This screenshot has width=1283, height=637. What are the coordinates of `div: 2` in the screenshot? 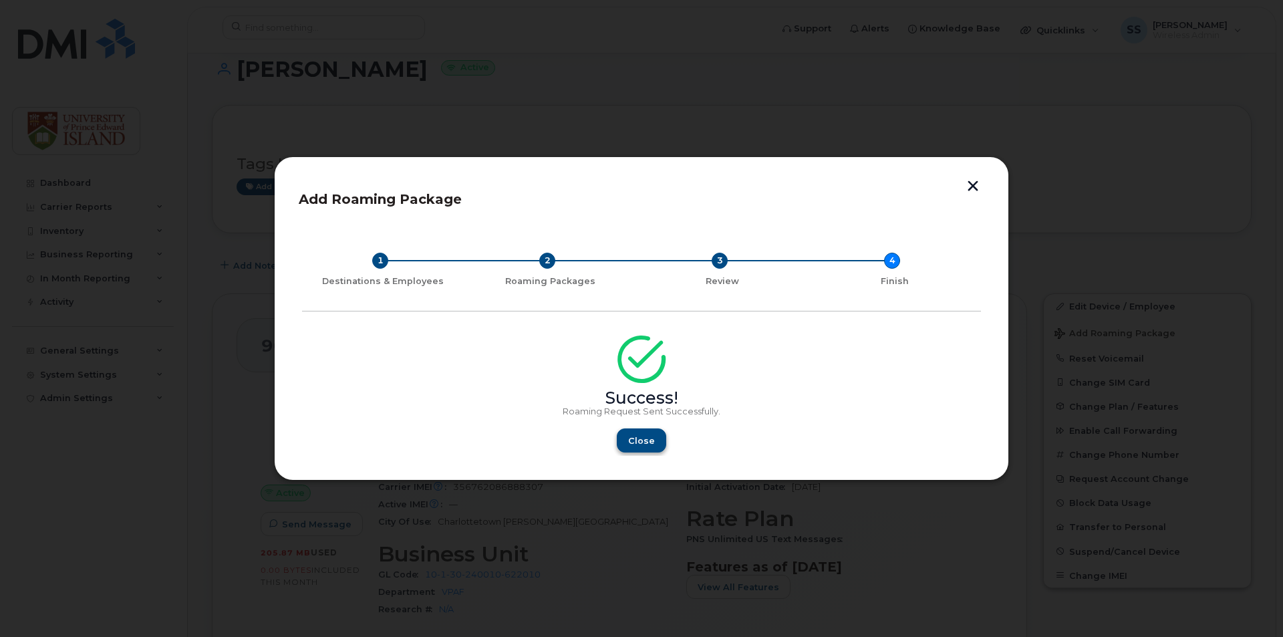 It's located at (547, 261).